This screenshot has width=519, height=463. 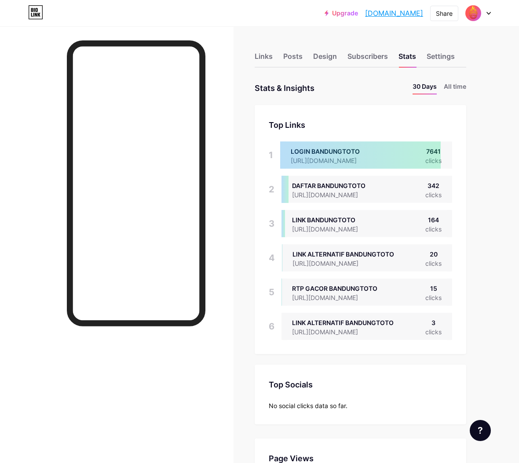 I want to click on div: Subscribers, so click(x=368, y=59).